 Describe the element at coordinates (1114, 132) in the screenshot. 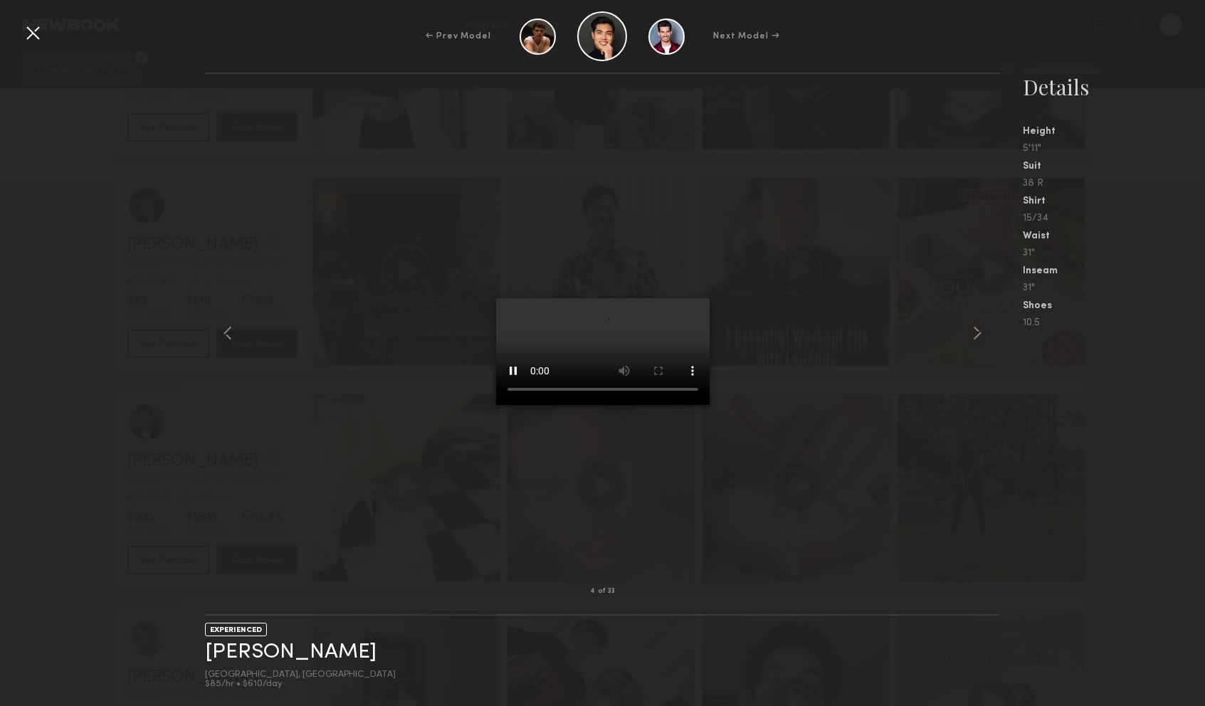

I see `div: Height` at that location.